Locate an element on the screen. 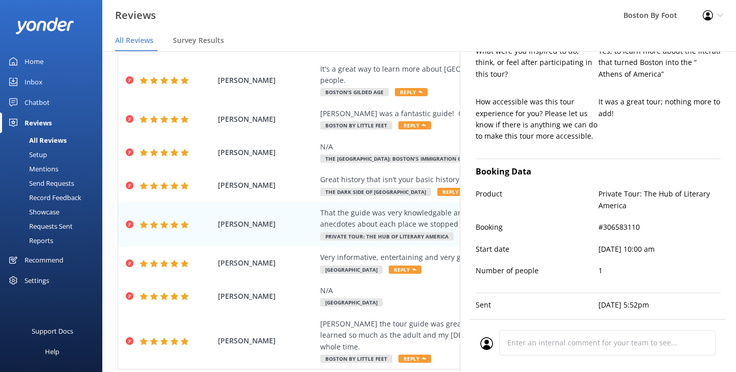 The height and width of the screenshot is (372, 736). div: Support Docs is located at coordinates (52, 331).